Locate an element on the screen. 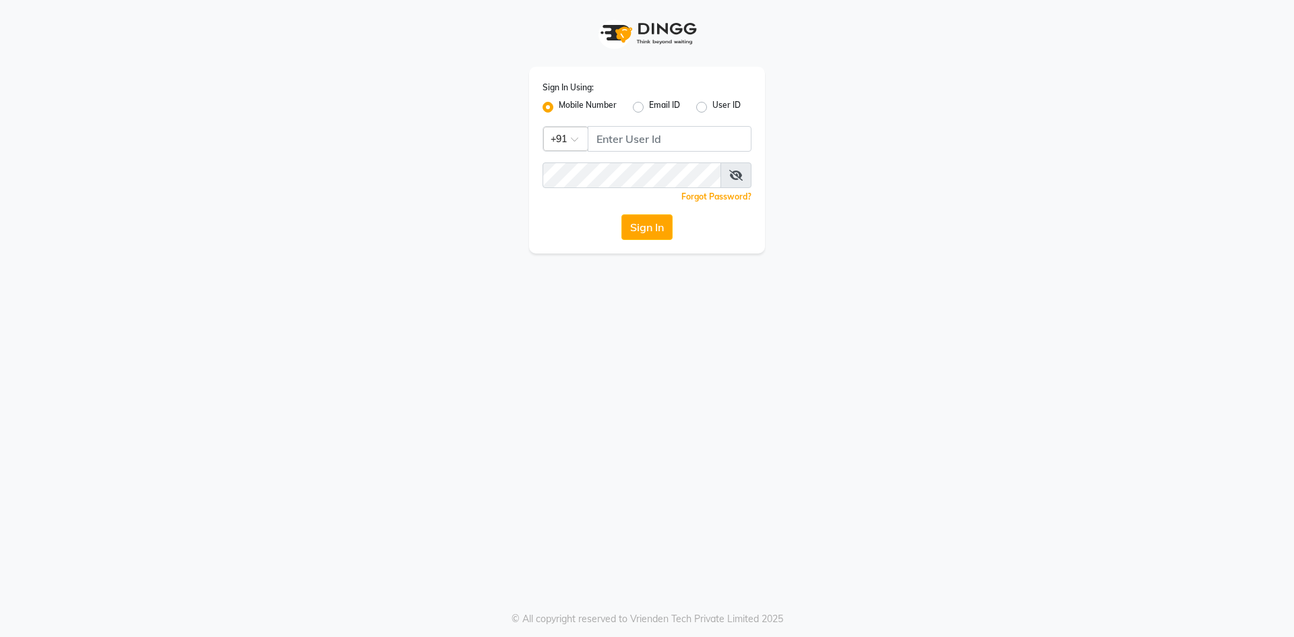 The height and width of the screenshot is (637, 1294). label: Mobile Number is located at coordinates (588, 107).